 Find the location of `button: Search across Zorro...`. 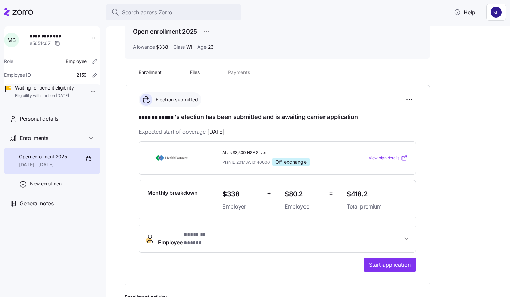

button: Search across Zorro... is located at coordinates (174, 12).